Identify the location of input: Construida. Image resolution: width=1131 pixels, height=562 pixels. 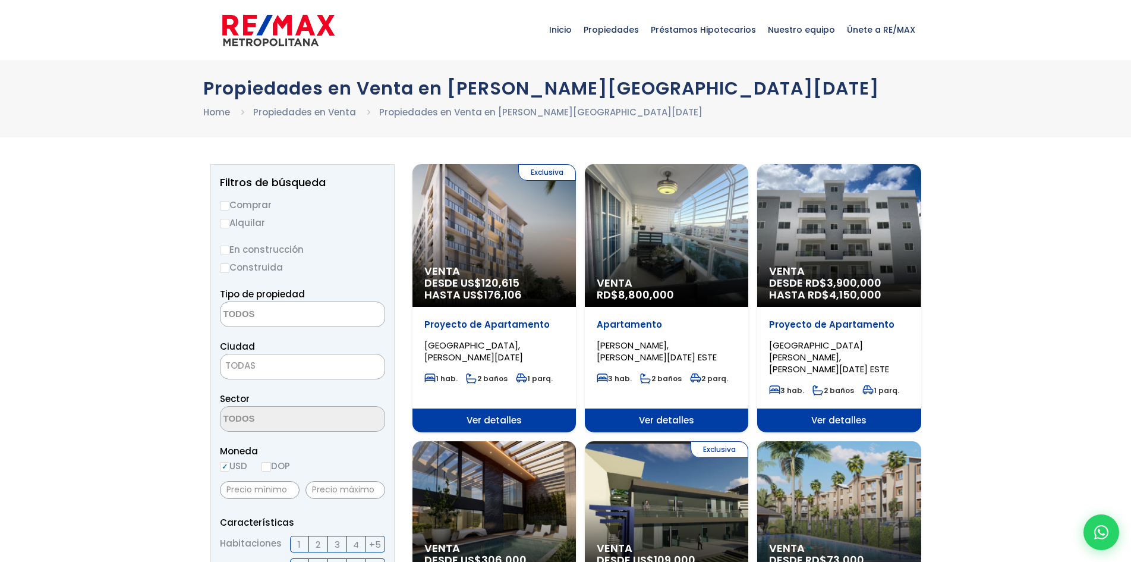
(225, 268).